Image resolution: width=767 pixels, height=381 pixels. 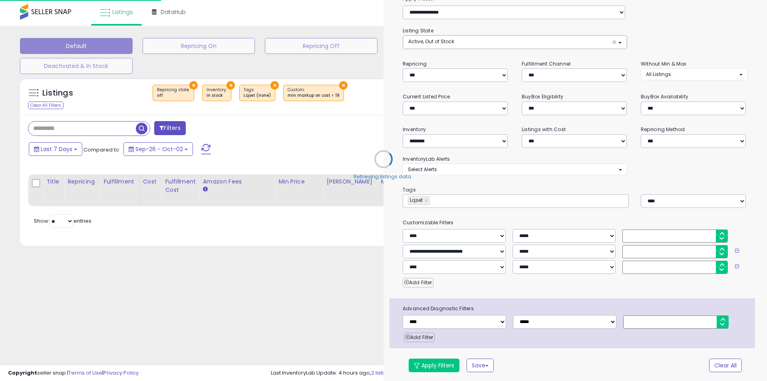 I want to click on small: Listing State, so click(x=418, y=30).